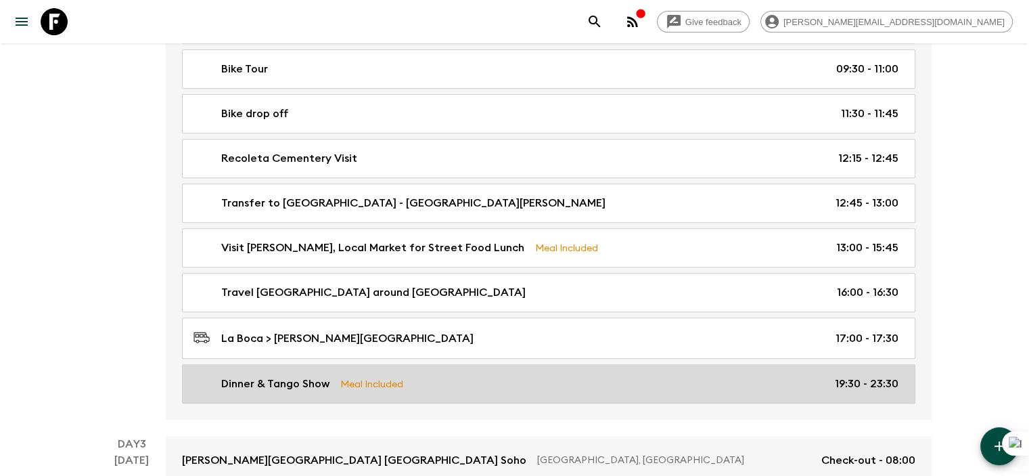  Describe the element at coordinates (867, 248) in the screenshot. I see `p: 13:00 - 15:45` at that location.